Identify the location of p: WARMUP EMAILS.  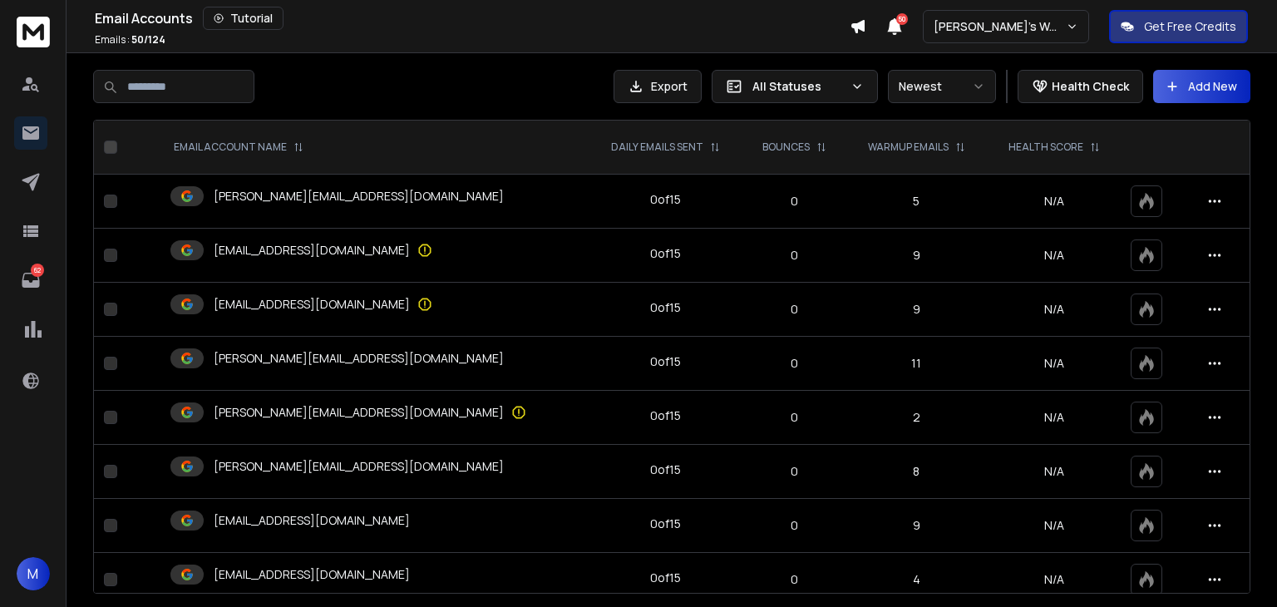
(908, 147).